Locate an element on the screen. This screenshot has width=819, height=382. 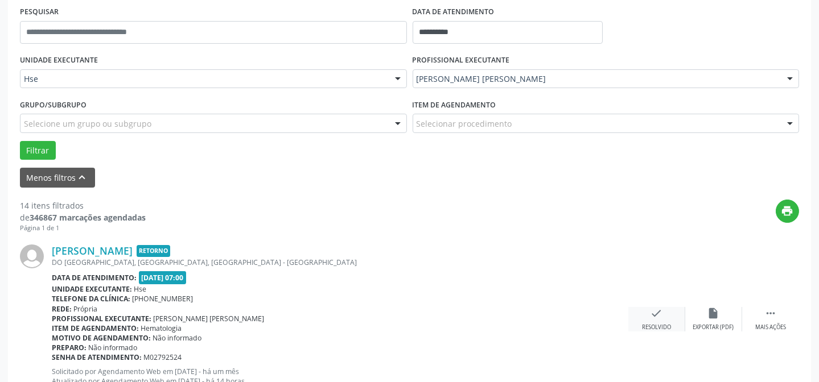
div: Mais ações is located at coordinates (771, 328).